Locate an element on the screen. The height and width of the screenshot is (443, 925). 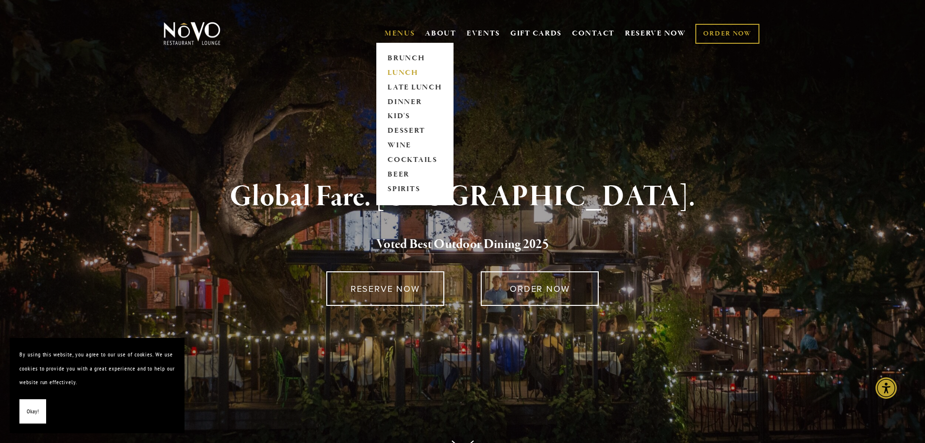
section: Cookie banner is located at coordinates (97, 385).